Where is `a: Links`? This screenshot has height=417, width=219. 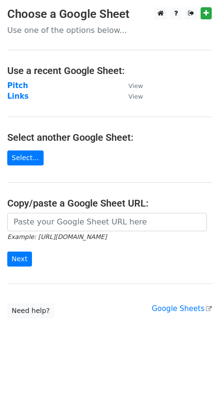 a: Links is located at coordinates (18, 96).